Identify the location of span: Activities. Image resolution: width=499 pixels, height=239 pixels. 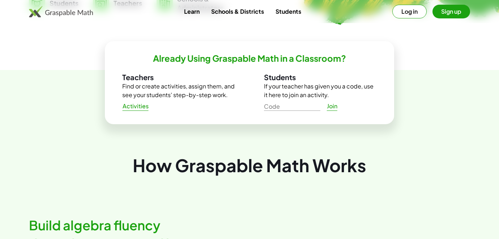
(135, 106).